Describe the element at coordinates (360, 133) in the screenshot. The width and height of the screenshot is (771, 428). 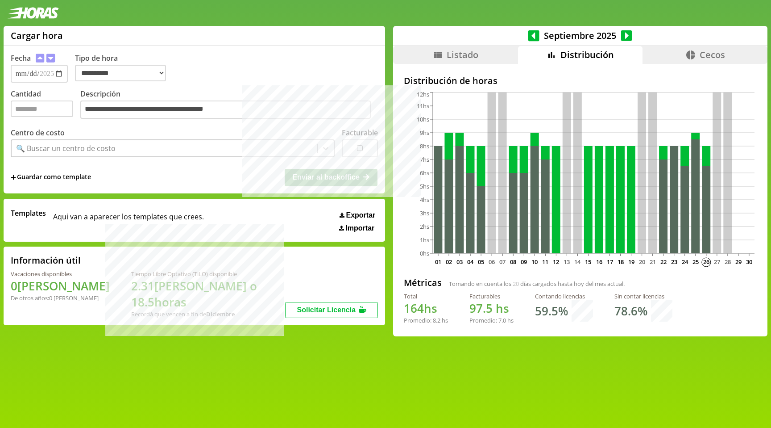
I see `label: Facturable` at that location.